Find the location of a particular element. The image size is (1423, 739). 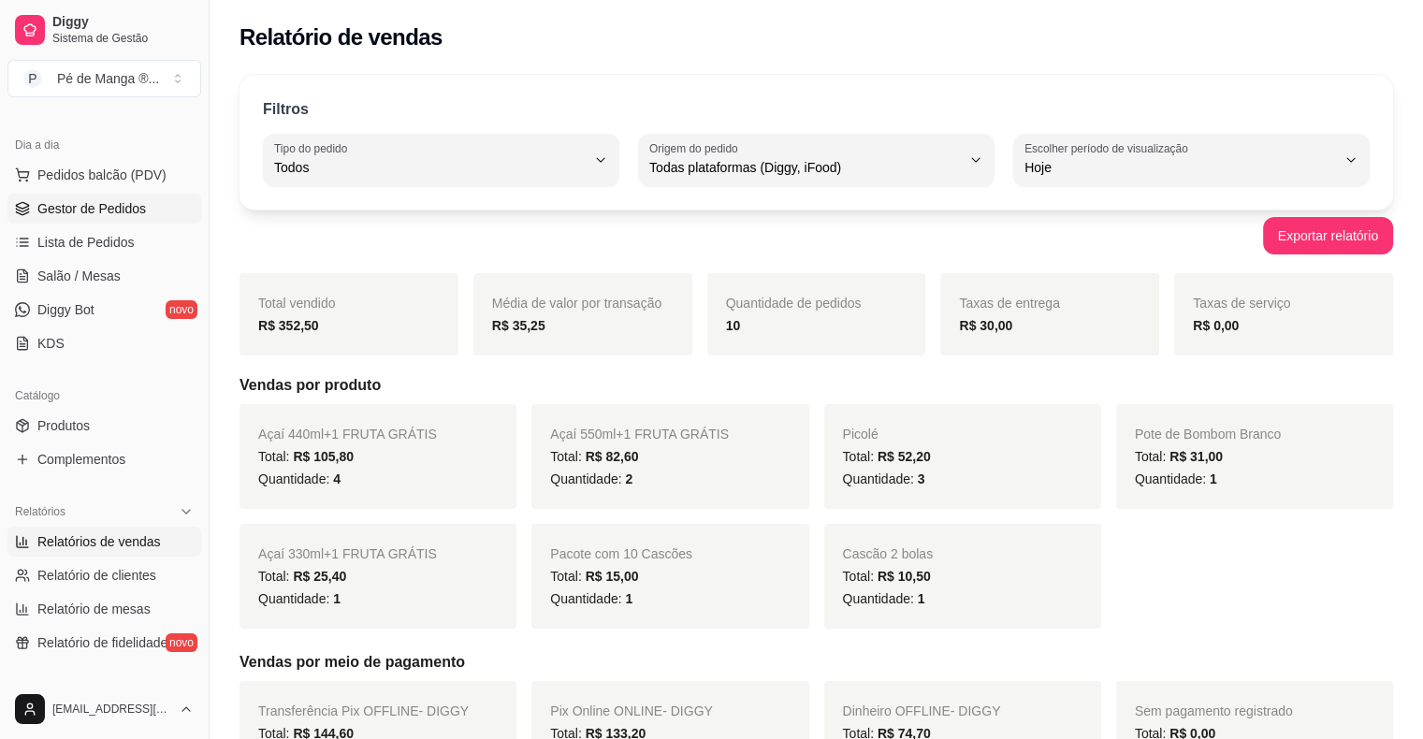

h5: Vendas por produto is located at coordinates (816, 385).